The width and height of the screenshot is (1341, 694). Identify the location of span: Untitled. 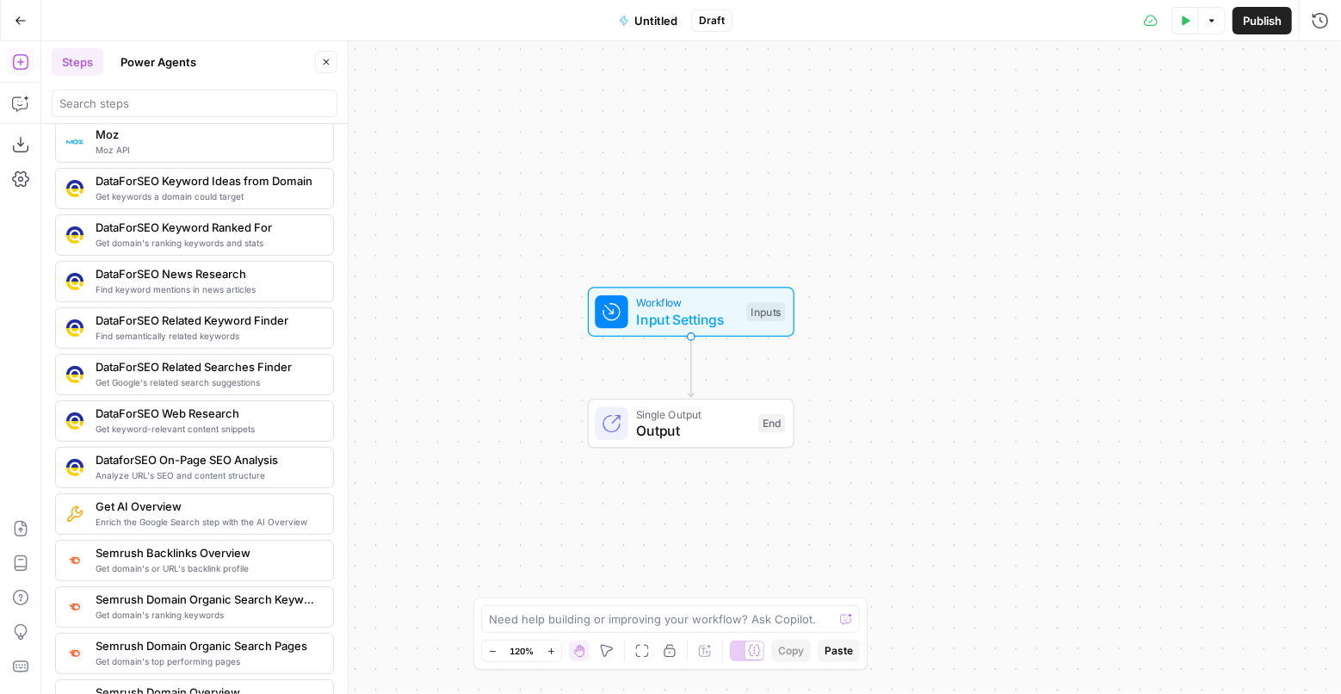
(656, 21).